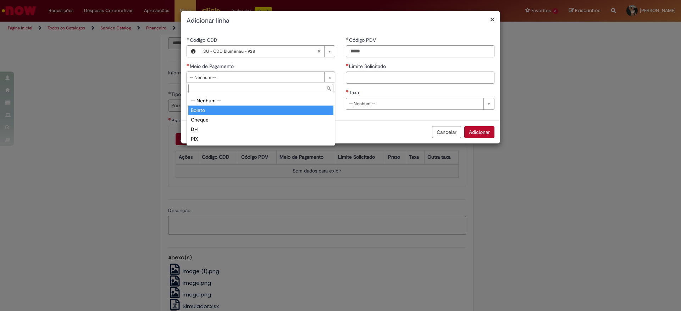 The height and width of the screenshot is (311, 681). Describe the element at coordinates (261, 129) in the screenshot. I see `div: DH` at that location.